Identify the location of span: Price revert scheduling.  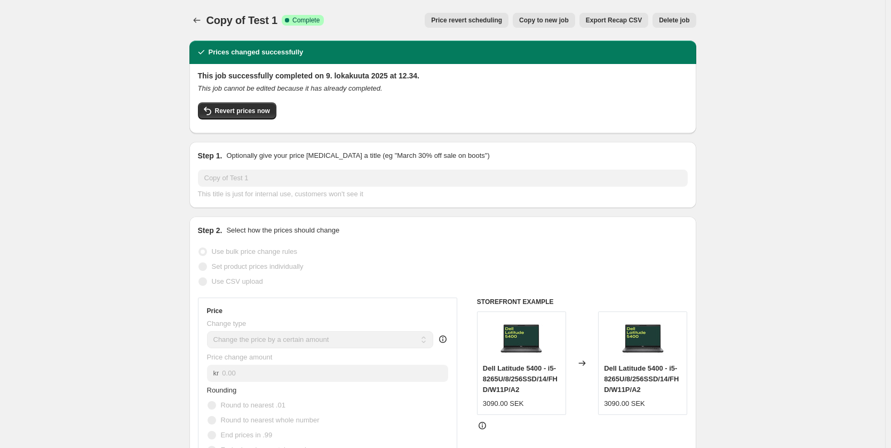
(467, 20).